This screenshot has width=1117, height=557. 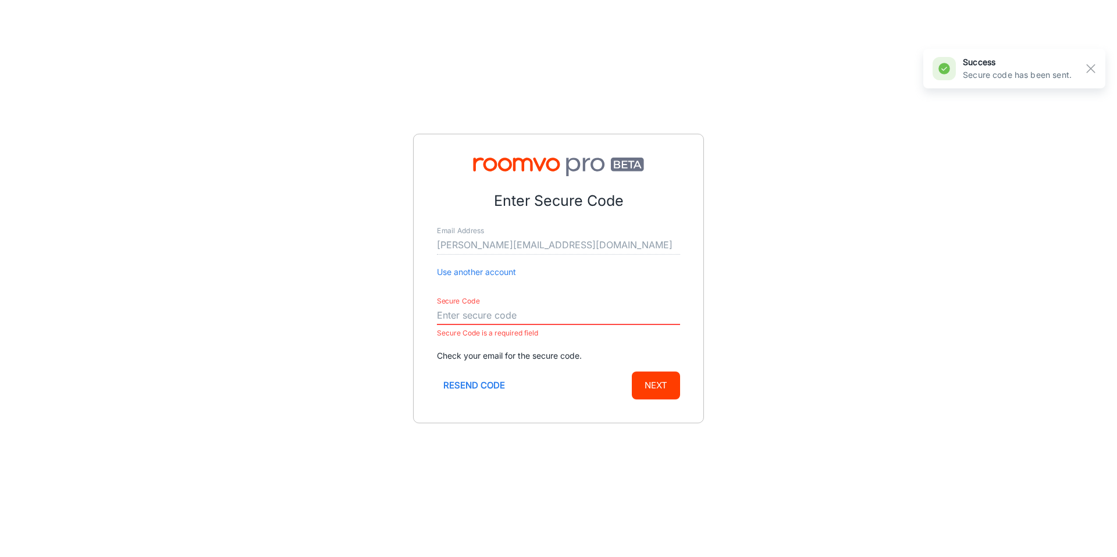 I want to click on p: Secure code has been sent., so click(x=1017, y=75).